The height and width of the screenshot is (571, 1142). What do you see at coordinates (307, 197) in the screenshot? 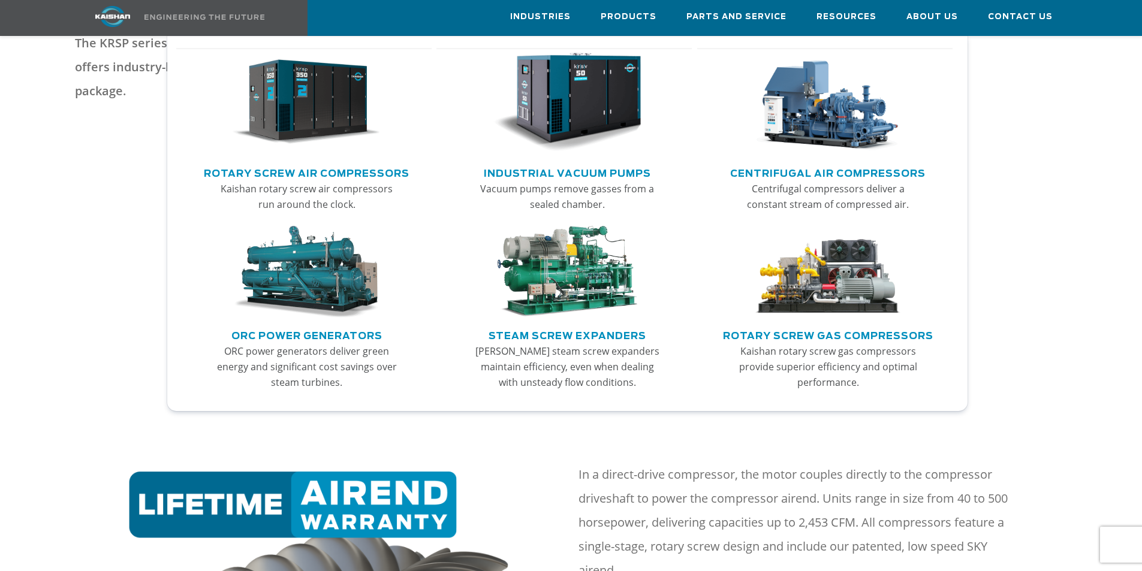
I see `p: Kaishan rotary screw air compressors run around the clock.` at bounding box center [307, 197].